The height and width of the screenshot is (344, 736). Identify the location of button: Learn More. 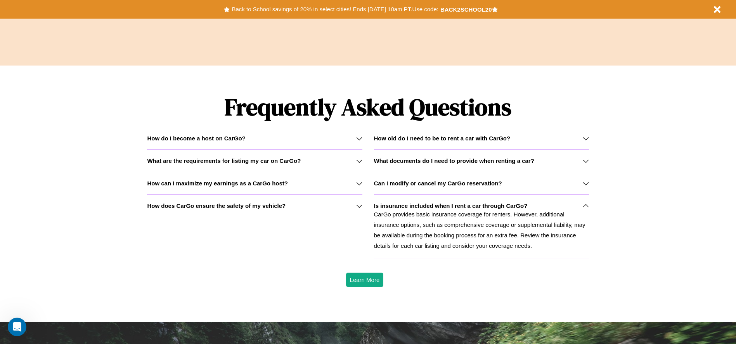
(365, 280).